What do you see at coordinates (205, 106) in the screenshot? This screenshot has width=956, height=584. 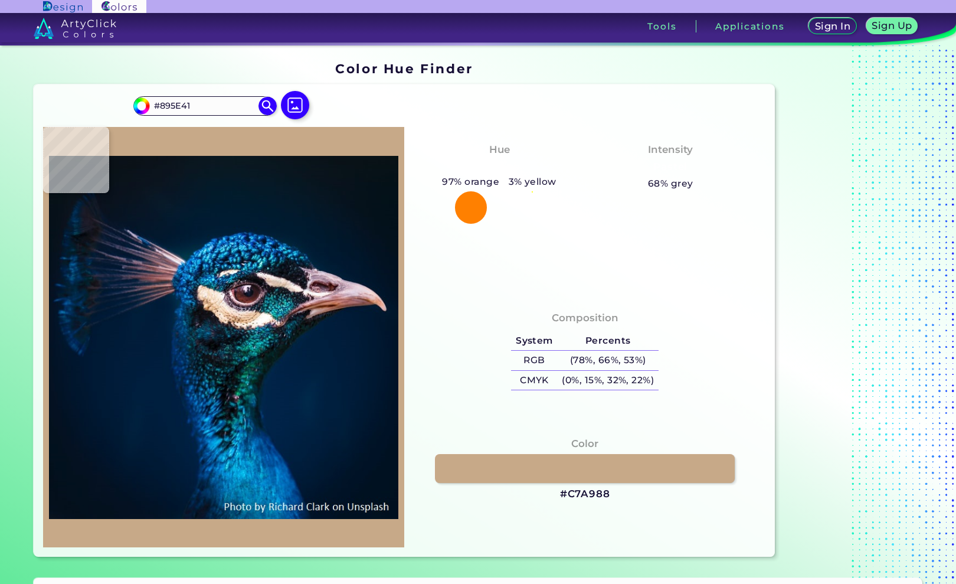 I see `input: type color..` at bounding box center [205, 106].